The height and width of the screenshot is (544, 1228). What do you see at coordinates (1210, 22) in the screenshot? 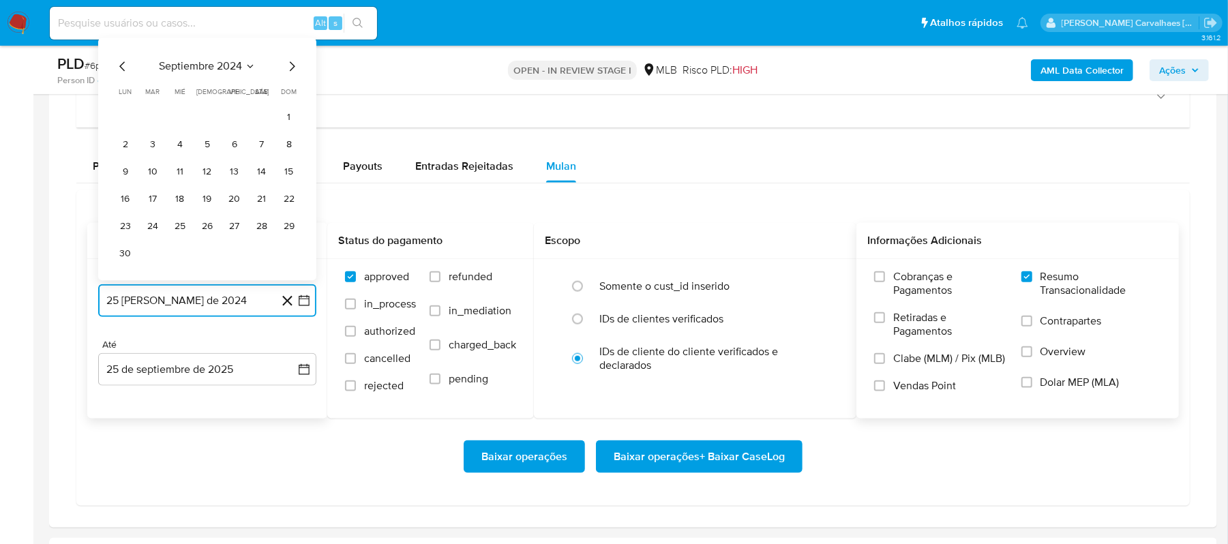
I see `a: Sair` at bounding box center [1210, 22].